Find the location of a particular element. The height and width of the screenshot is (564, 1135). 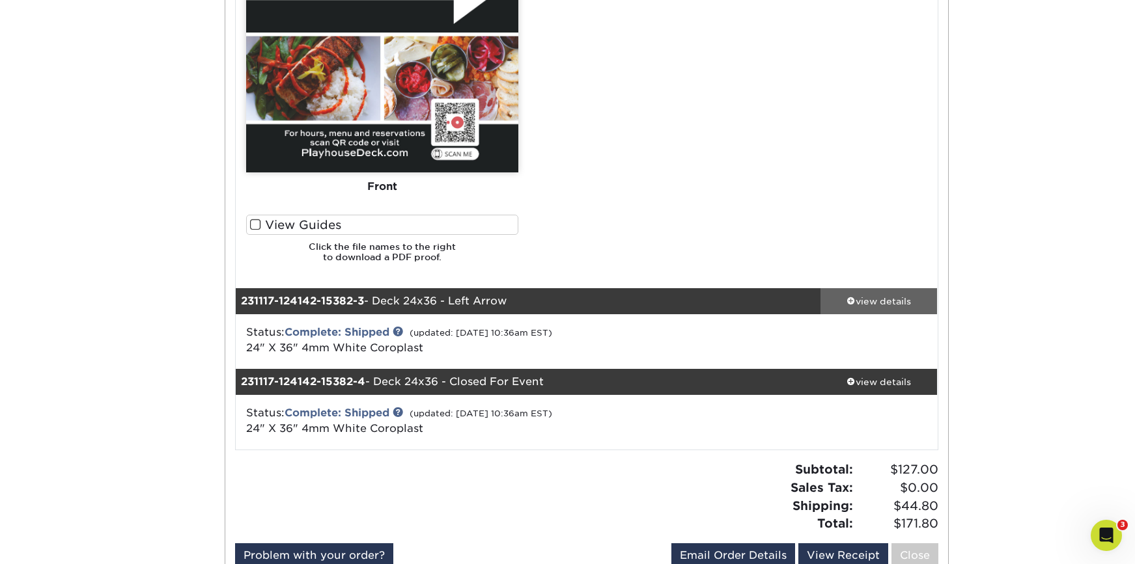

label: View Guides is located at coordinates (382, 225).